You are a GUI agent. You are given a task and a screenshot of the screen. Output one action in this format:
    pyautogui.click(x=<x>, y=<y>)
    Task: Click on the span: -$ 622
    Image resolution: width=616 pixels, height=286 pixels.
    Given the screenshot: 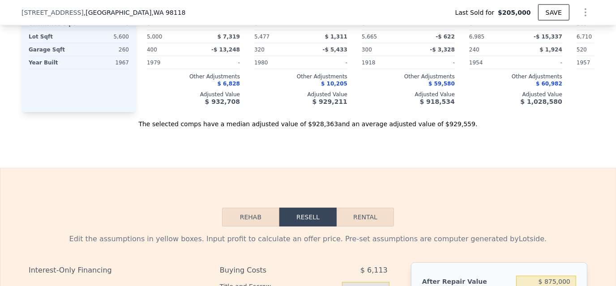 What is the action you would take?
    pyautogui.click(x=445, y=37)
    